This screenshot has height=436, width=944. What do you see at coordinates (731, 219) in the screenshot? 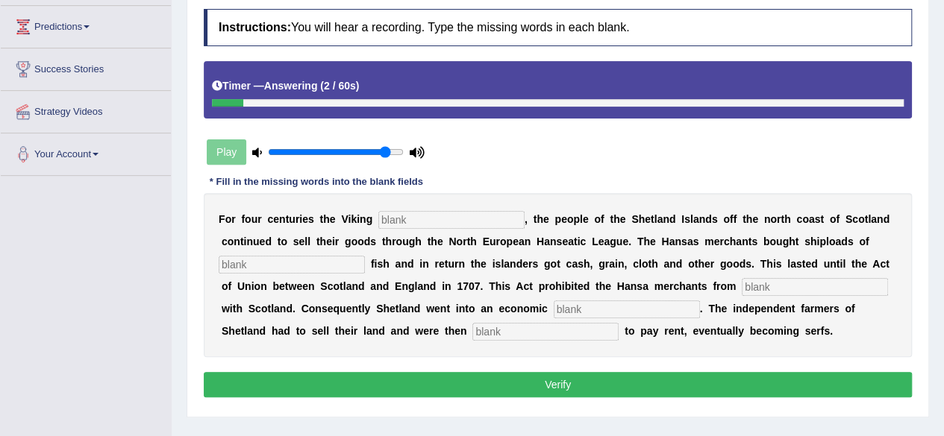
I see `b: f` at bounding box center [731, 219].